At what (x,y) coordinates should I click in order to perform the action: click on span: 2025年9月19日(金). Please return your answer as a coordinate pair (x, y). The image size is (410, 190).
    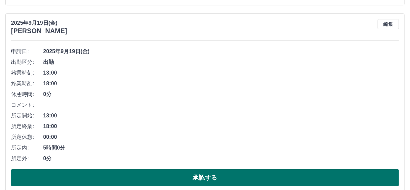
    Looking at the image, I should click on (221, 52).